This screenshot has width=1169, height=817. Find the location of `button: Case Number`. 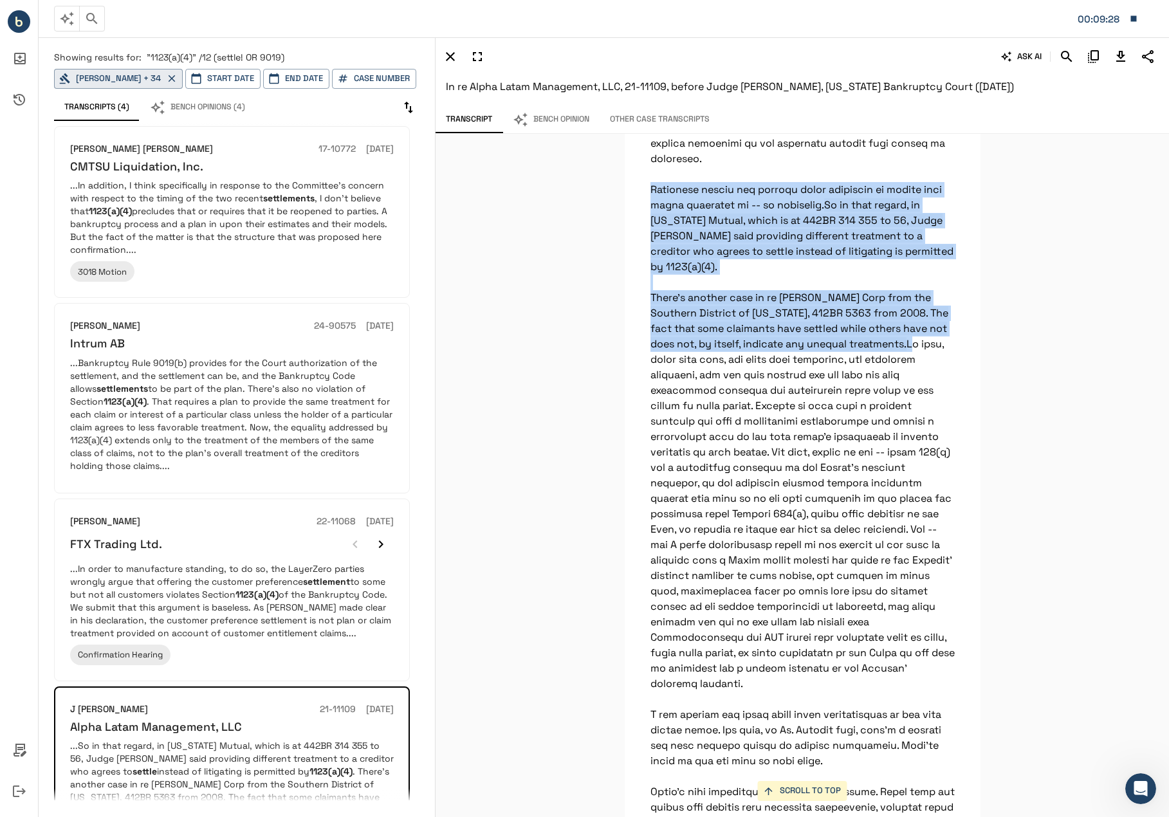

button: Case Number is located at coordinates (374, 78).